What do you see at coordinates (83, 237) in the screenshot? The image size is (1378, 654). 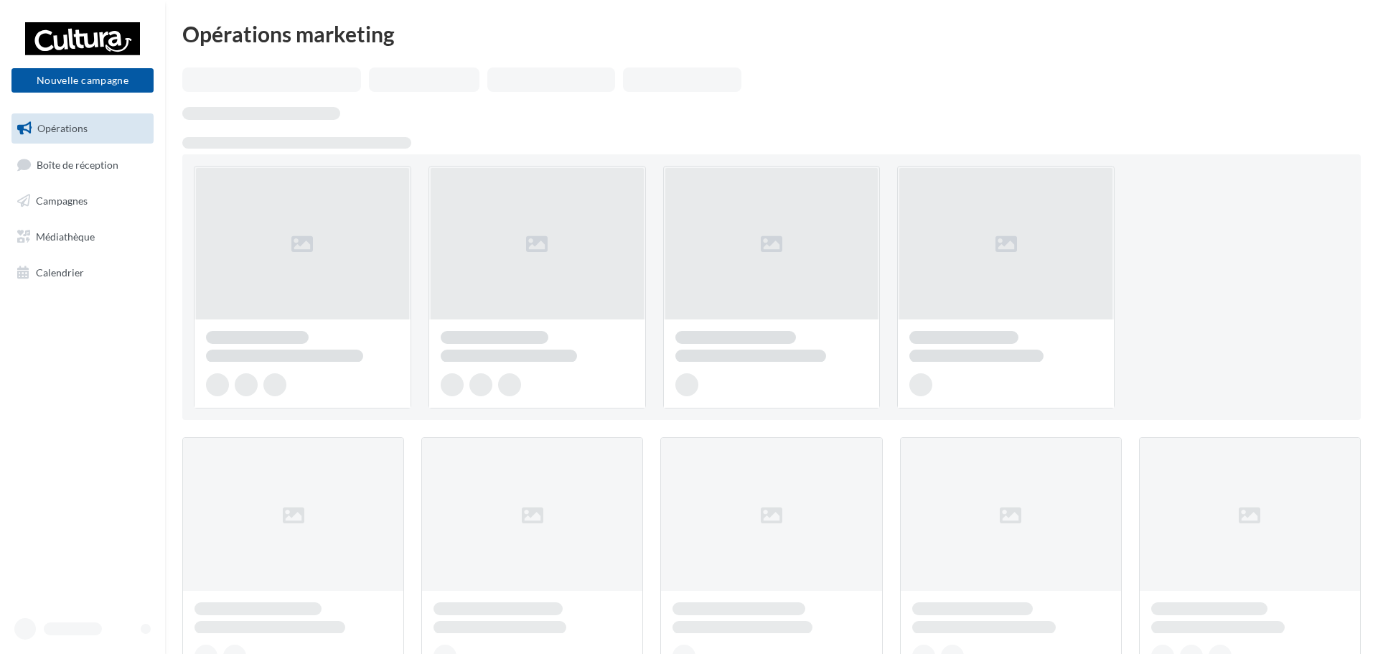 I see `a: Médiathèque` at bounding box center [83, 237].